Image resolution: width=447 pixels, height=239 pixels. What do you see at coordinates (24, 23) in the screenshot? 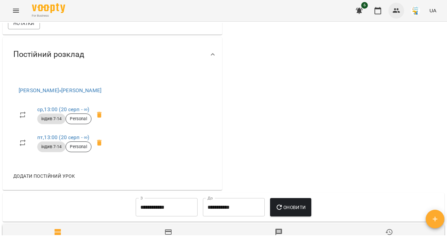
I see `span: Нотатки` at bounding box center [24, 23].